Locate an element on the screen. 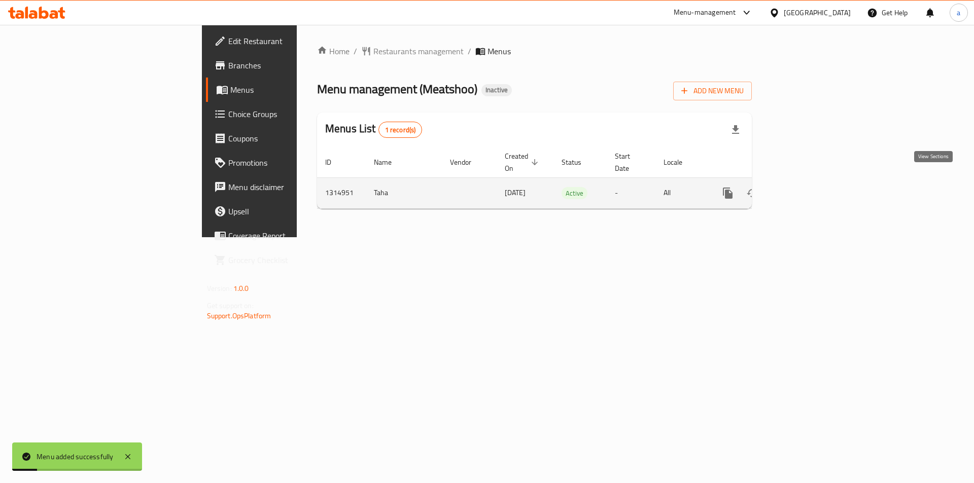 The height and width of the screenshot is (483, 974). span: Restaurants management is located at coordinates (418, 51).